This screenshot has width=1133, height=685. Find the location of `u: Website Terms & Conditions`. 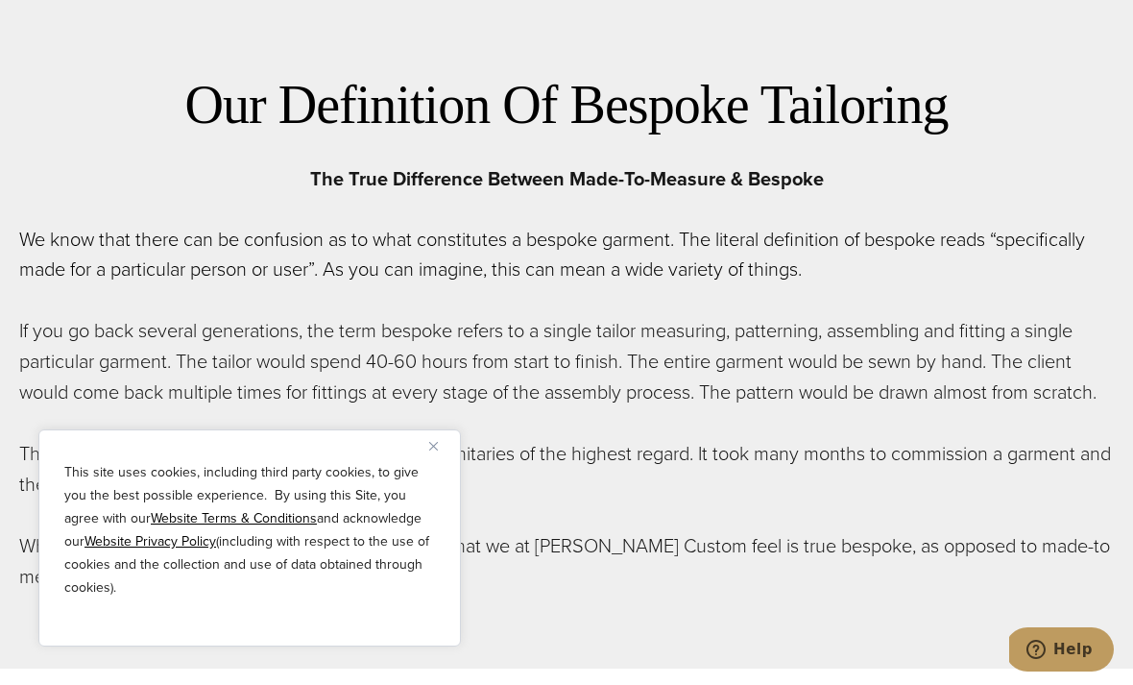

u: Website Terms & Conditions is located at coordinates (233, 518).